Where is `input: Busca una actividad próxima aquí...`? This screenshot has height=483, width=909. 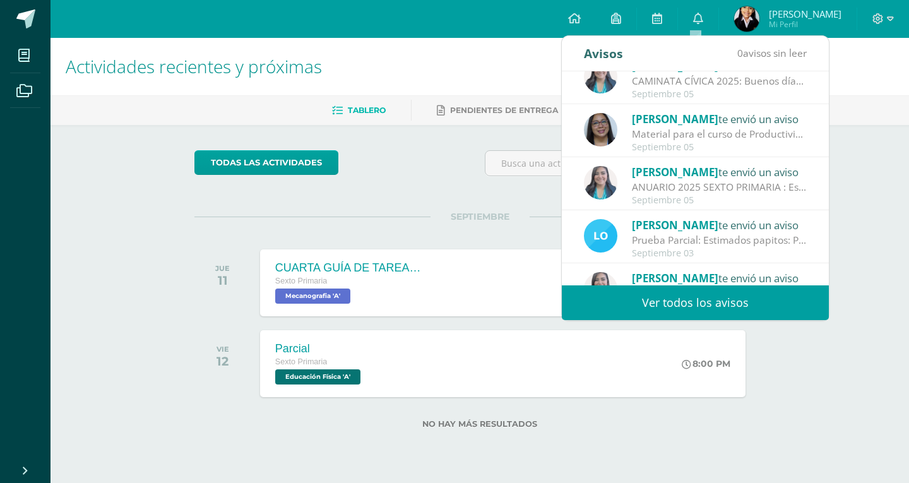
input: Busca una actividad próxima aquí... is located at coordinates (625, 163).